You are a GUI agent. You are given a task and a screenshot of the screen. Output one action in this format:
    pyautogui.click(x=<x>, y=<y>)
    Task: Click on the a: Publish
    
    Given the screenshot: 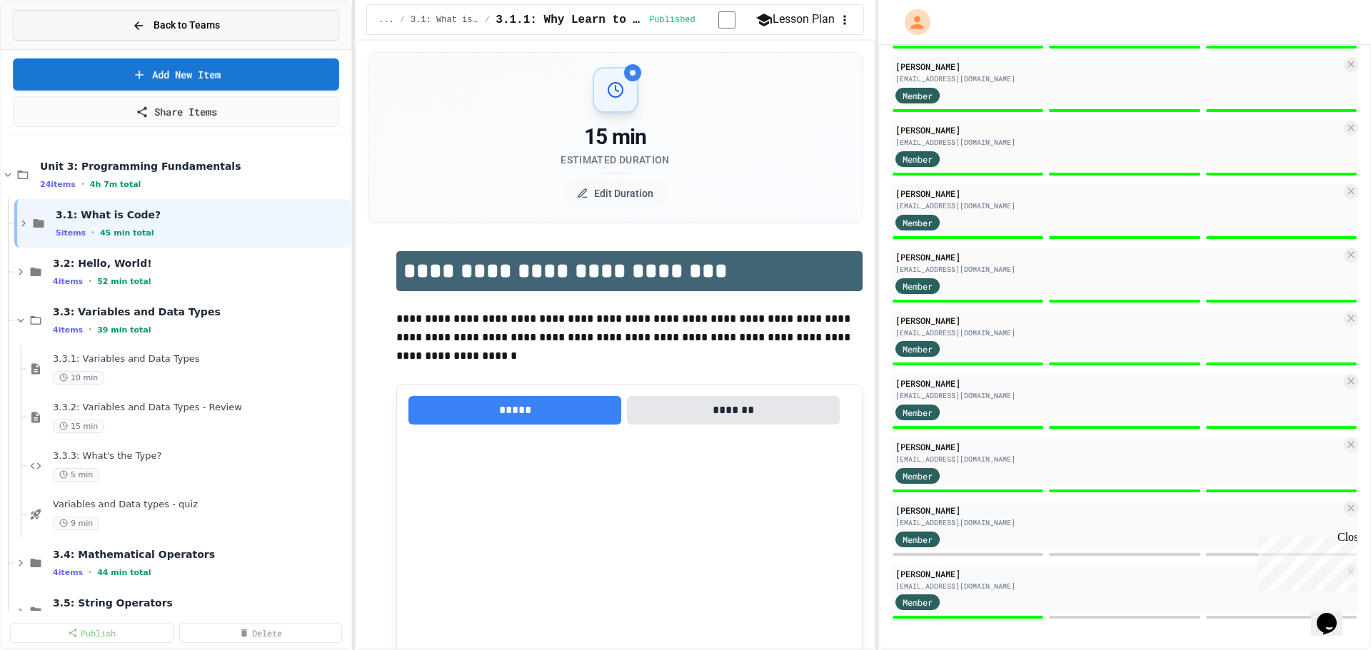 What is the action you would take?
    pyautogui.click(x=91, y=633)
    